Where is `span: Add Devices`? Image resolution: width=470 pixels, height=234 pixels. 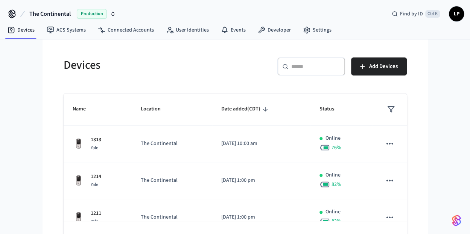
span: Add Devices is located at coordinates (383, 67).